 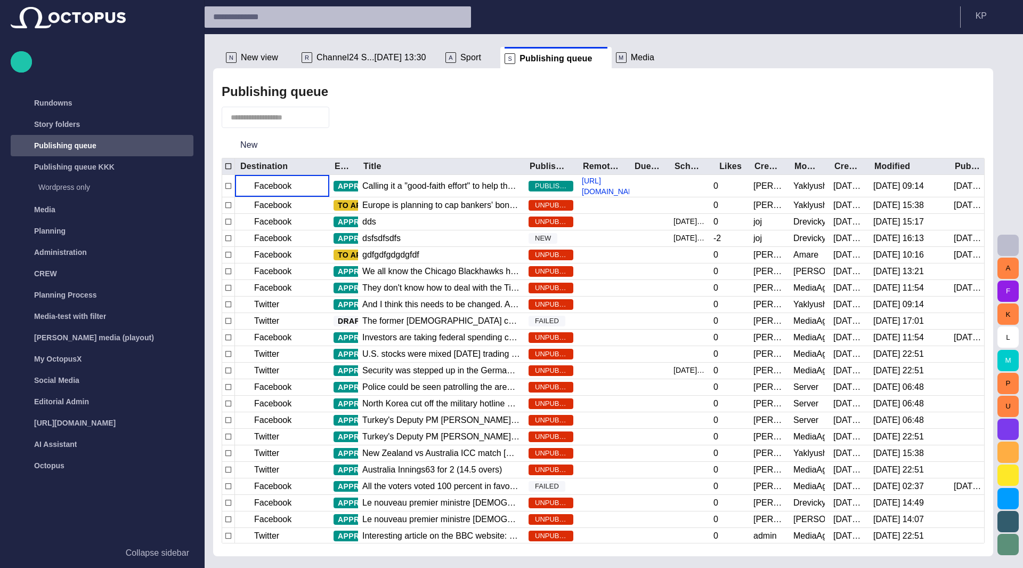 What do you see at coordinates (60, 252) in the screenshot?
I see `p: Administration` at bounding box center [60, 252].